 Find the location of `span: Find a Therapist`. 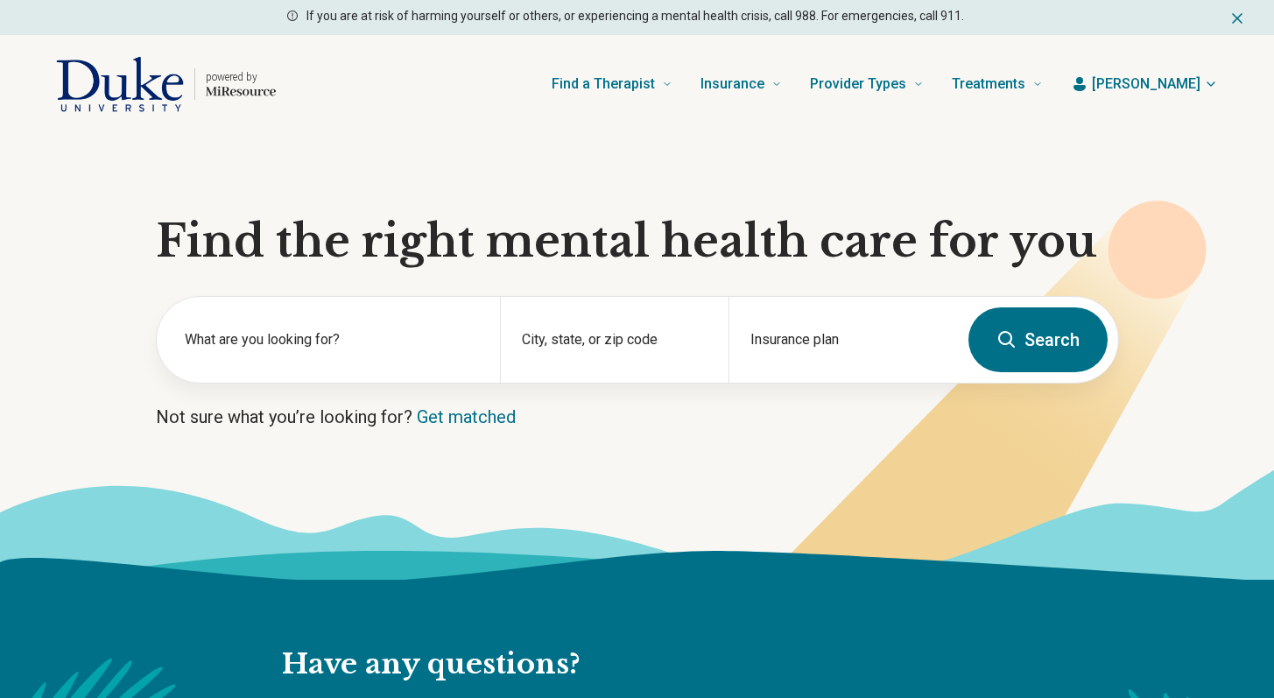

span: Find a Therapist is located at coordinates (604, 84).